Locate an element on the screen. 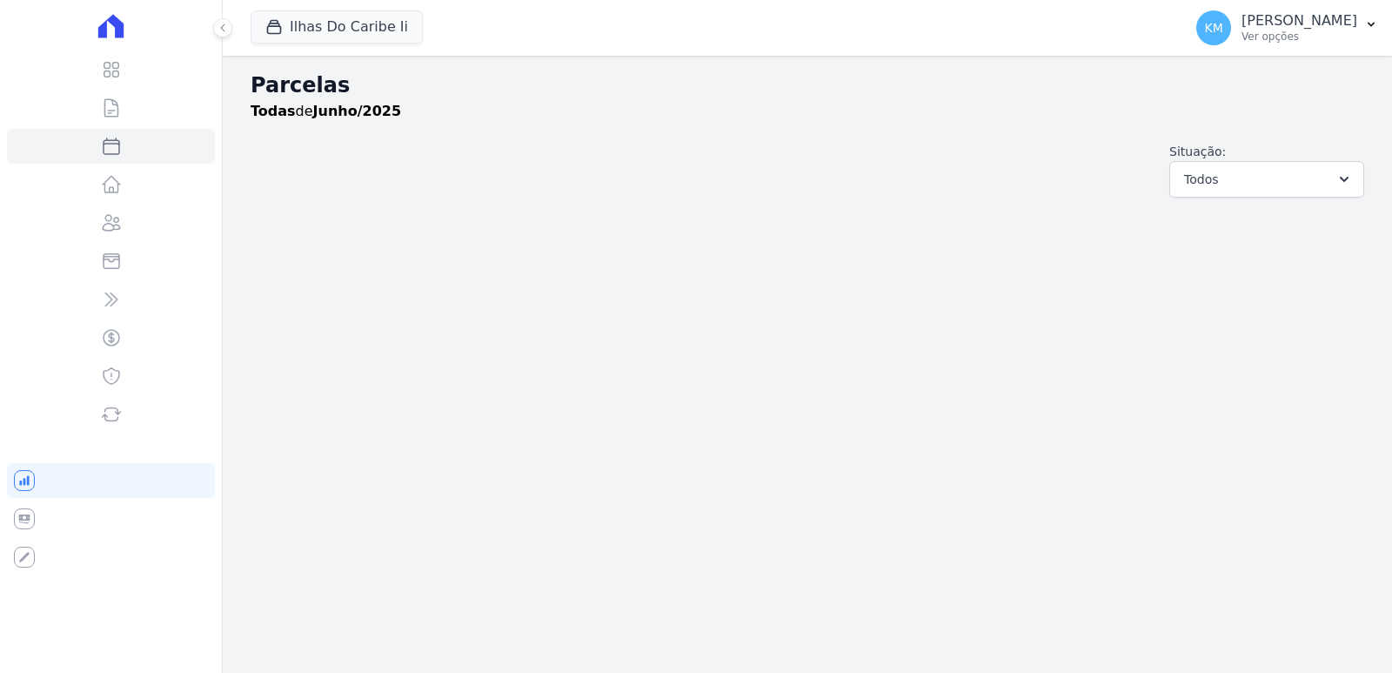 The height and width of the screenshot is (673, 1392). span: KM is located at coordinates (1213, 28).